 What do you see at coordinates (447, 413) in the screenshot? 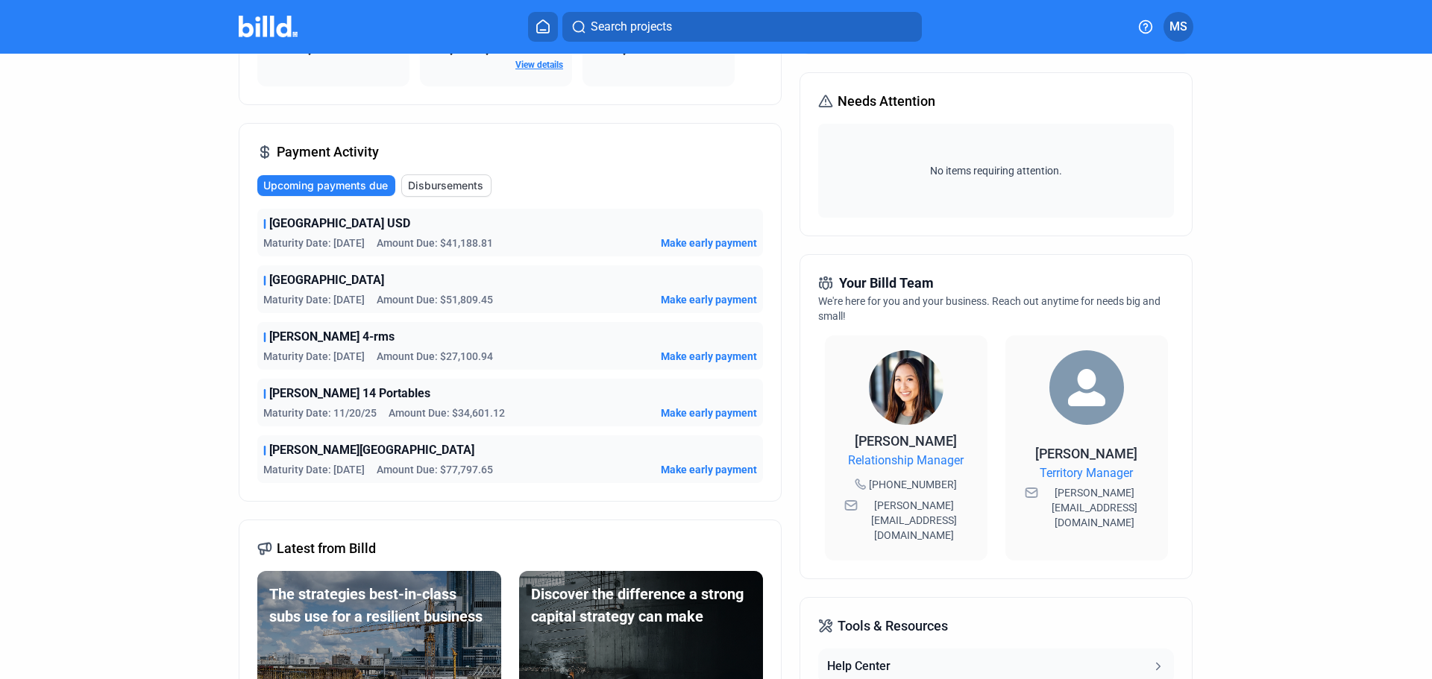
I see `span: Amount Due: $34,601.12` at bounding box center [447, 413].